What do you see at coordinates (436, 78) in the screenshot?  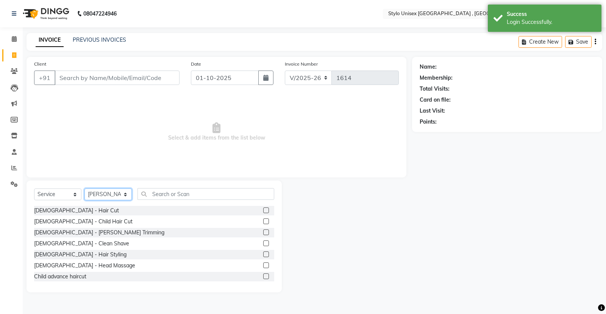 I see `div: Membership:` at bounding box center [436, 78].